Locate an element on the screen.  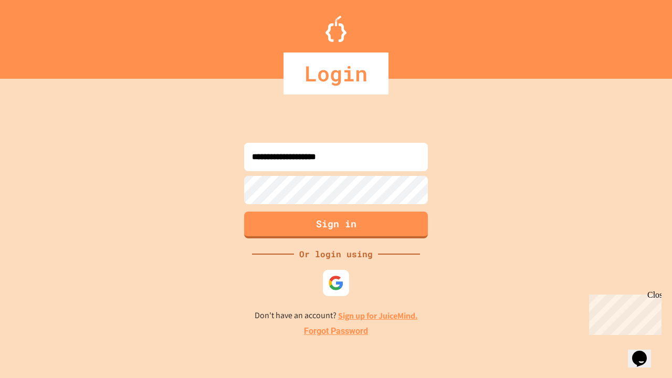
button: Sign in is located at coordinates (336, 225).